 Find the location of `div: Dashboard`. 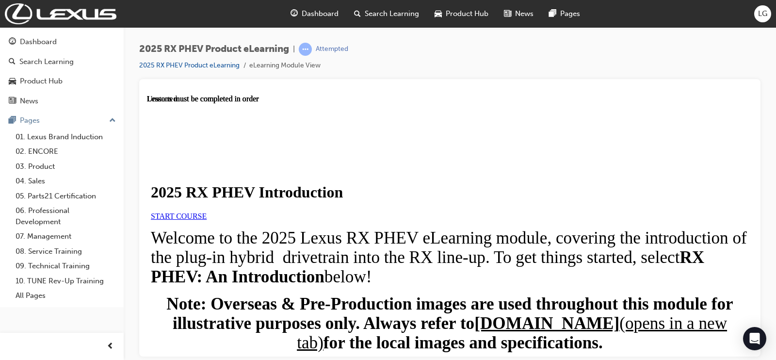

div: Dashboard is located at coordinates (38, 42).